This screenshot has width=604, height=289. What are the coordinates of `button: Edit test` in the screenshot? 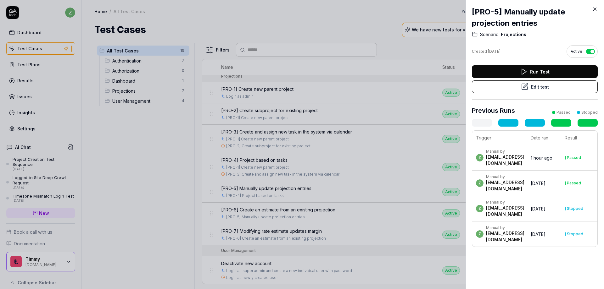 It's located at (535, 87).